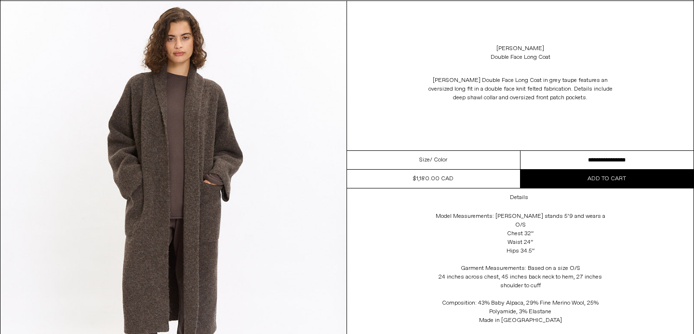 This screenshot has width=694, height=334. I want to click on span: Add to cart, so click(607, 179).